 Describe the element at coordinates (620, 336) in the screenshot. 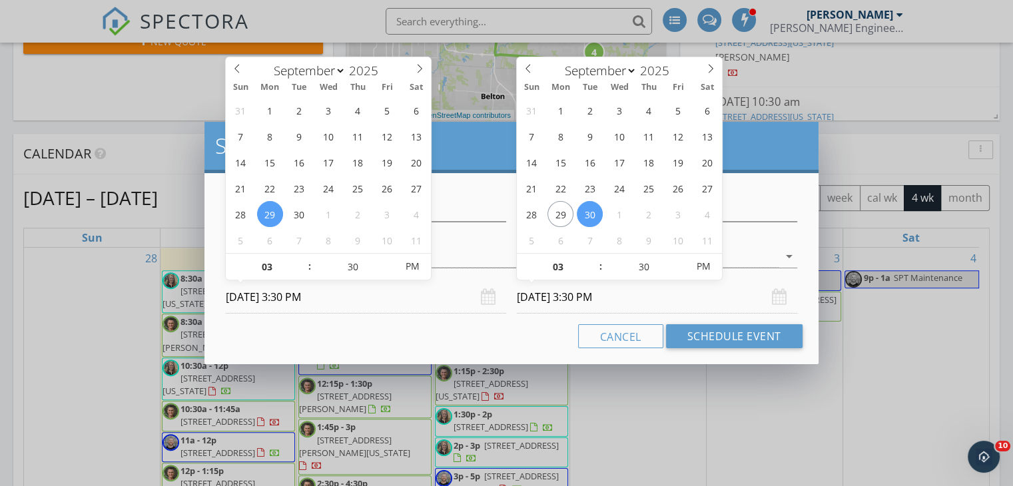

I see `button: Cancel` at that location.